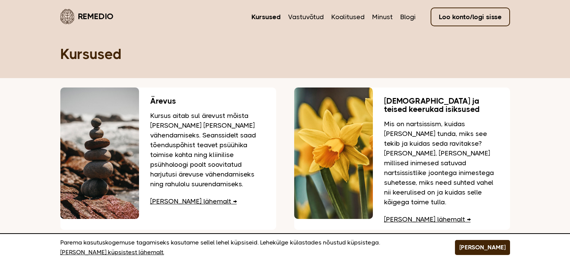  I want to click on a: Remedio, so click(87, 16).